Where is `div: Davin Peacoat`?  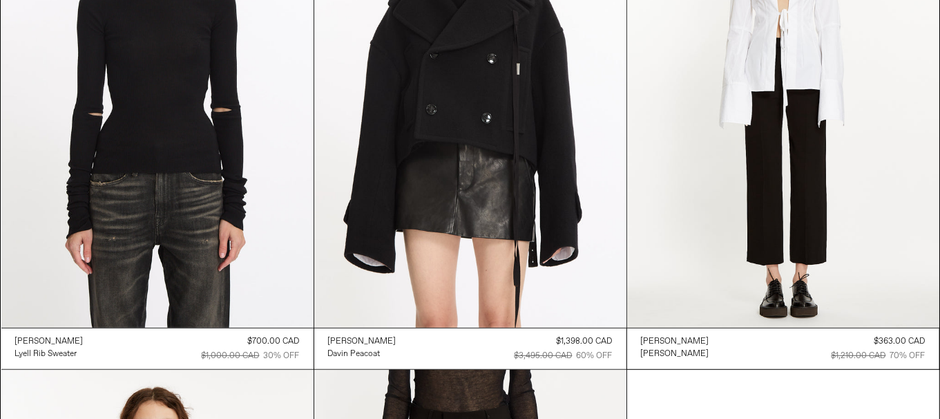 div: Davin Peacoat is located at coordinates (354, 354).